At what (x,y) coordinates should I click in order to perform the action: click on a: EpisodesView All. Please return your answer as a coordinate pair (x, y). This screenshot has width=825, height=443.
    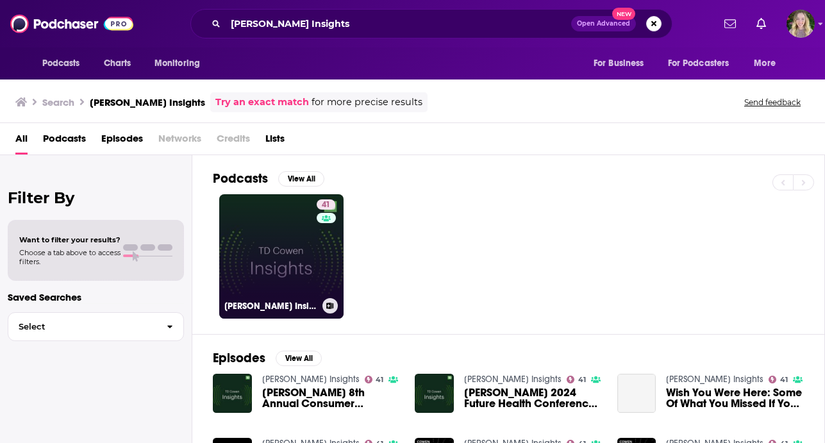
    Looking at the image, I should click on (267, 358).